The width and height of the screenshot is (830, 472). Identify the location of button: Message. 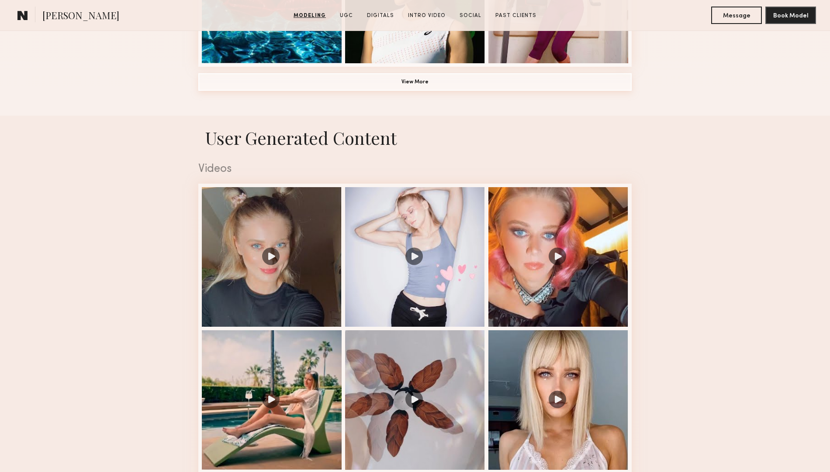
(736, 15).